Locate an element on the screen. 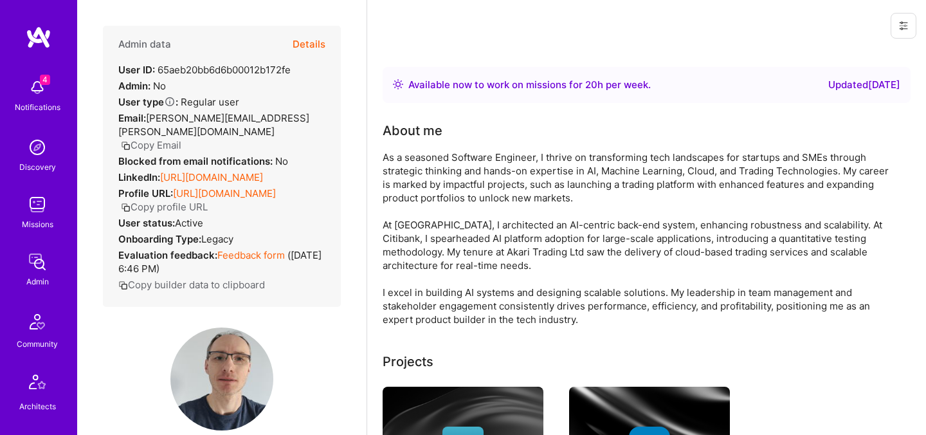 This screenshot has width=926, height=435. strong: LinkedIn: is located at coordinates (139, 177).